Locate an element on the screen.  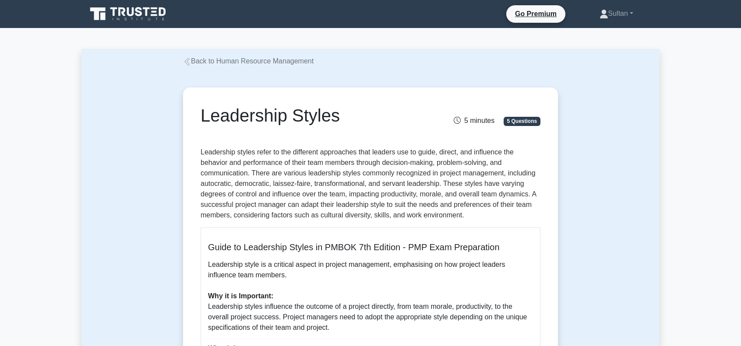
b: Why it is Important: is located at coordinates (240, 296).